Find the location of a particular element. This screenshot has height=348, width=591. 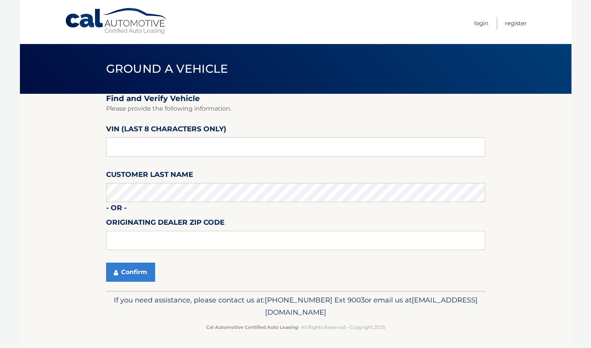

label: VIN (last 8 characters only) is located at coordinates (166, 130).